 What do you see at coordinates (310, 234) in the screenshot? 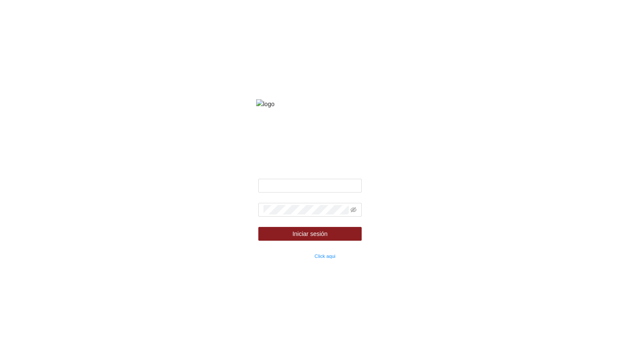
I see `button: Iniciar sesión` at bounding box center [310, 234].